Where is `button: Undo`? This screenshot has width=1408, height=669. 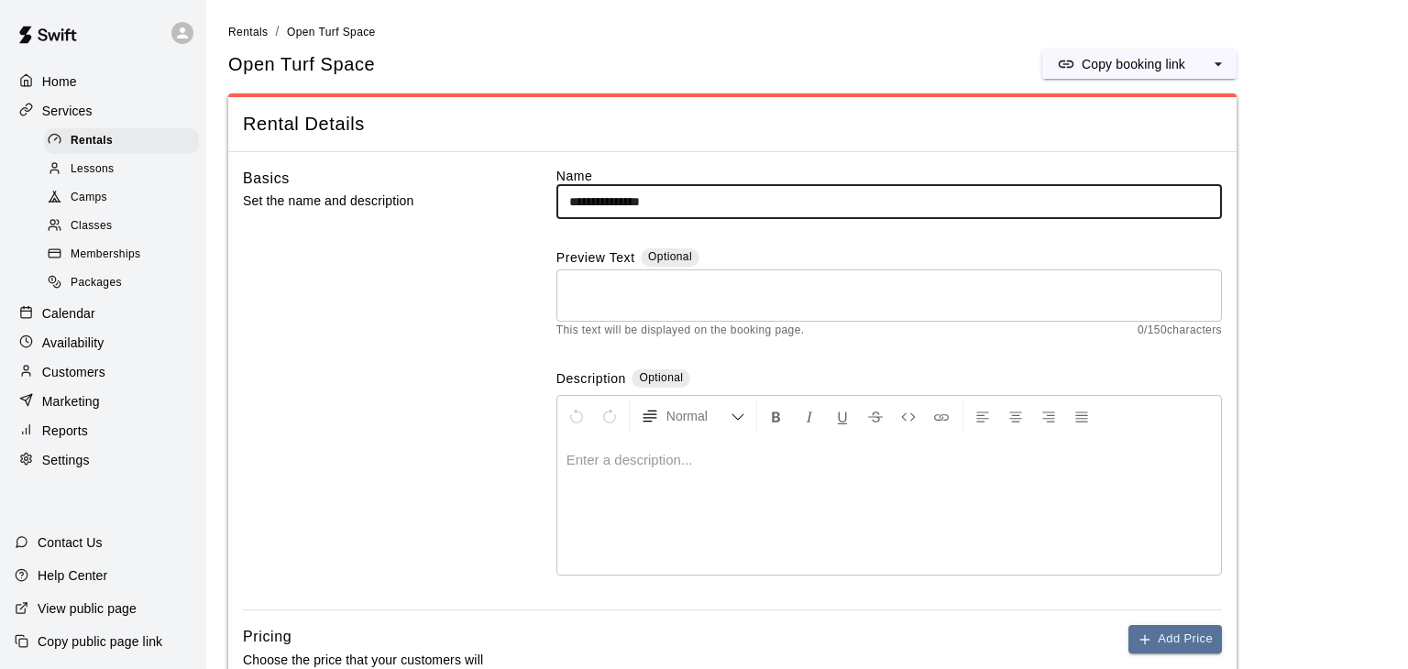
button: Undo is located at coordinates (577, 416).